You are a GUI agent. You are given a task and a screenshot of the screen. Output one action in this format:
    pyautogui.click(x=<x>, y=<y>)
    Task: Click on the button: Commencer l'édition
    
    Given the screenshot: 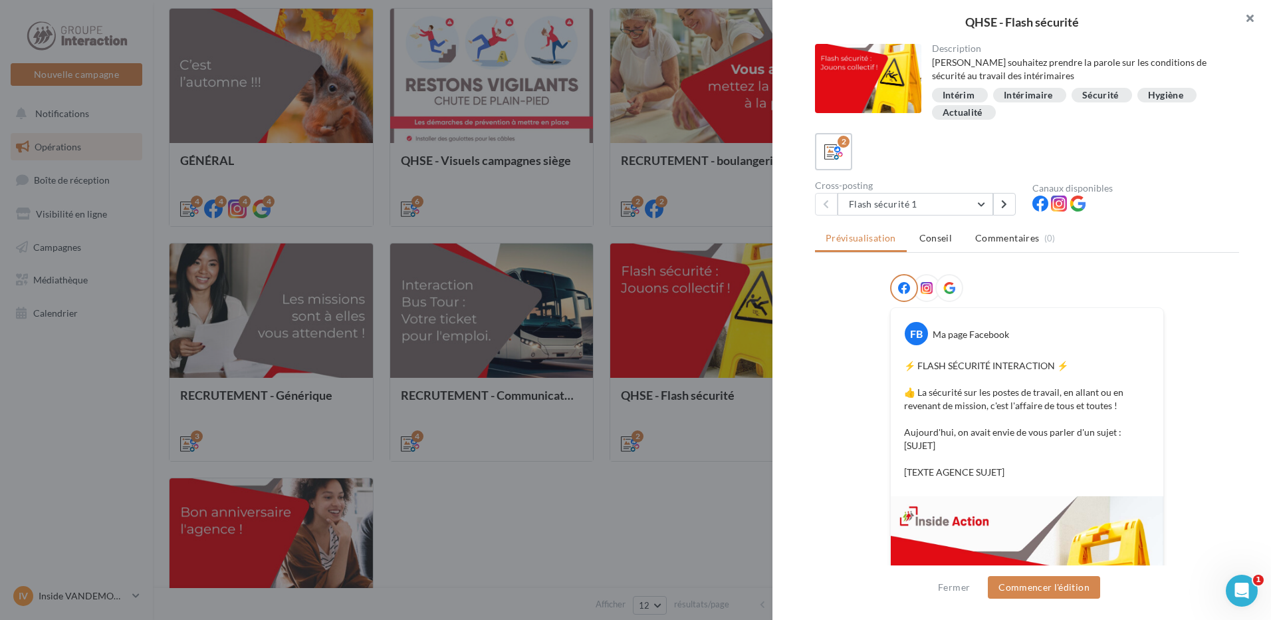 What is the action you would take?
    pyautogui.click(x=1044, y=587)
    